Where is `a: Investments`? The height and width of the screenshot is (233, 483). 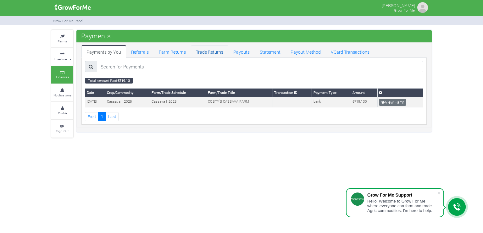
a: Investments is located at coordinates (62, 57).